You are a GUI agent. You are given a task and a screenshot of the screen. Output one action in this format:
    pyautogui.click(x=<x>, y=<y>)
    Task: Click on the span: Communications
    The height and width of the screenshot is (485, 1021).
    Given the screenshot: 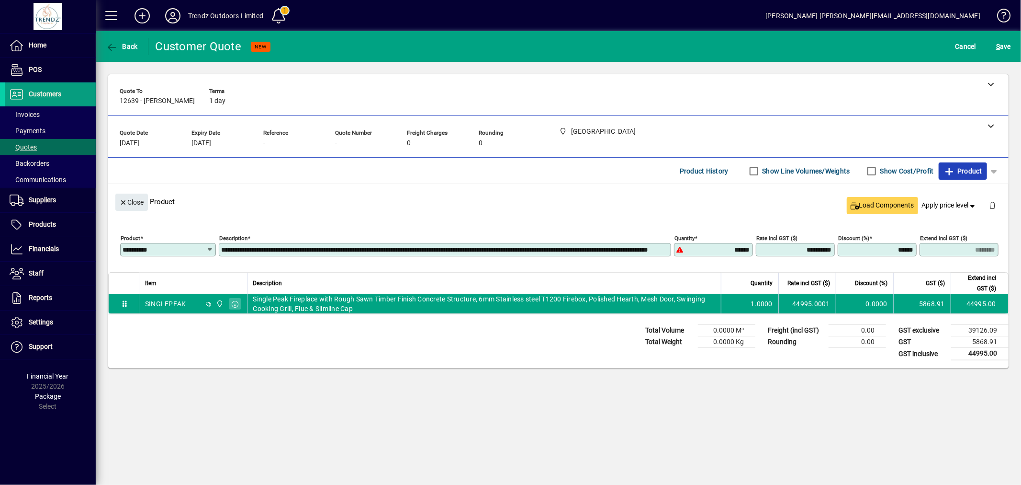 What is the action you would take?
    pyautogui.click(x=38, y=180)
    